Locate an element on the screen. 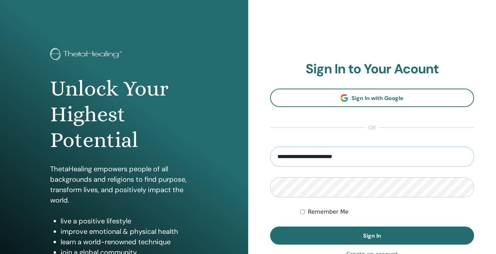 This screenshot has width=496, height=254. span: Sign In is located at coordinates (372, 236).